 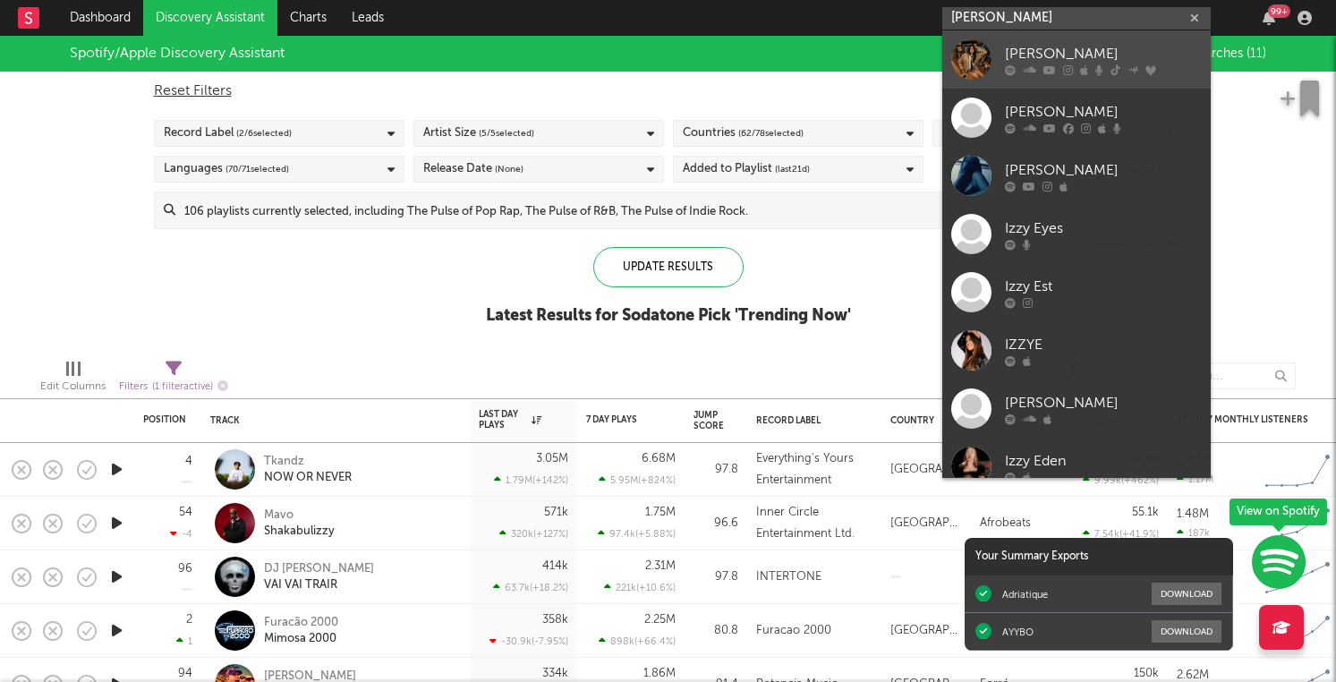 I want to click on div: 99 +, so click(x=1279, y=11).